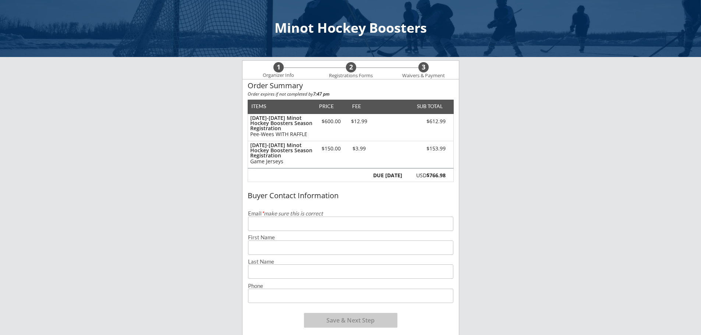 Image resolution: width=701 pixels, height=335 pixels. What do you see at coordinates (424, 121) in the screenshot?
I see `div: $612.99` at bounding box center [424, 121].